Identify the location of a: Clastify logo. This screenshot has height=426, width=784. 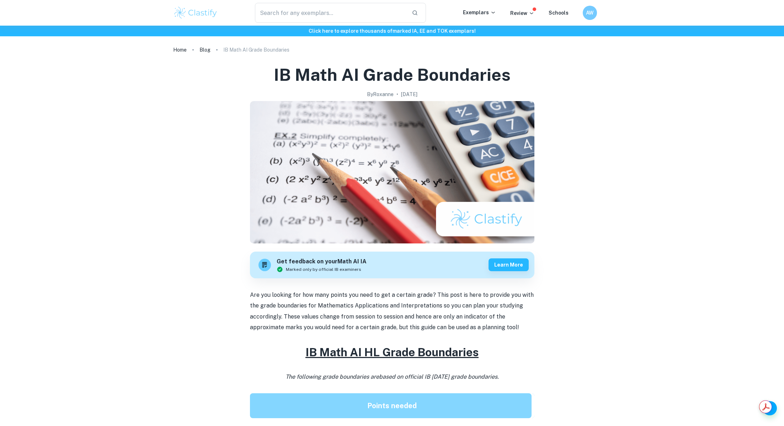
(196, 13).